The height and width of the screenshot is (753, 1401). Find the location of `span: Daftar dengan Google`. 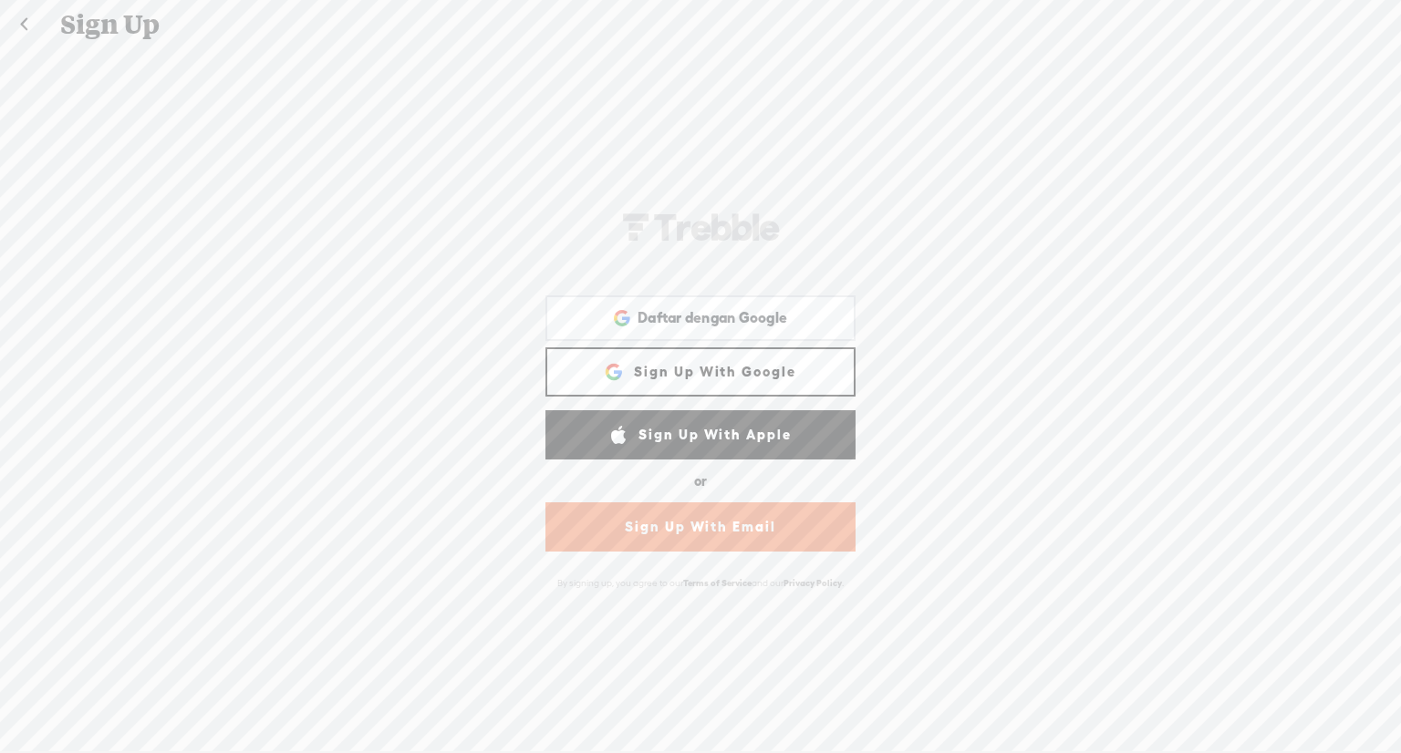

span: Daftar dengan Google is located at coordinates (712, 317).